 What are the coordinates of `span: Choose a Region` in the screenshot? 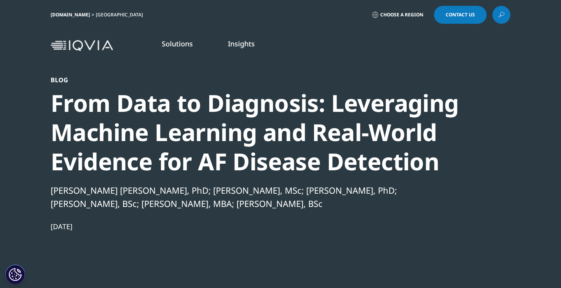 It's located at (402, 15).